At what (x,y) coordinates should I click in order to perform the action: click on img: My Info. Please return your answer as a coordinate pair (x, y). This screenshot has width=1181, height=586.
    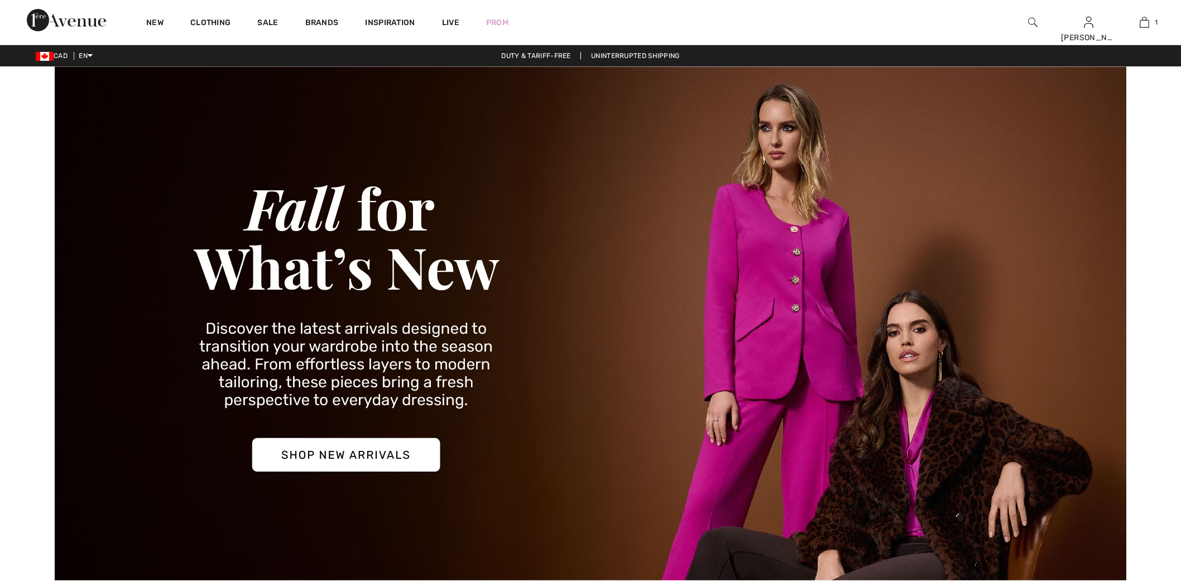
    Looking at the image, I should click on (1089, 22).